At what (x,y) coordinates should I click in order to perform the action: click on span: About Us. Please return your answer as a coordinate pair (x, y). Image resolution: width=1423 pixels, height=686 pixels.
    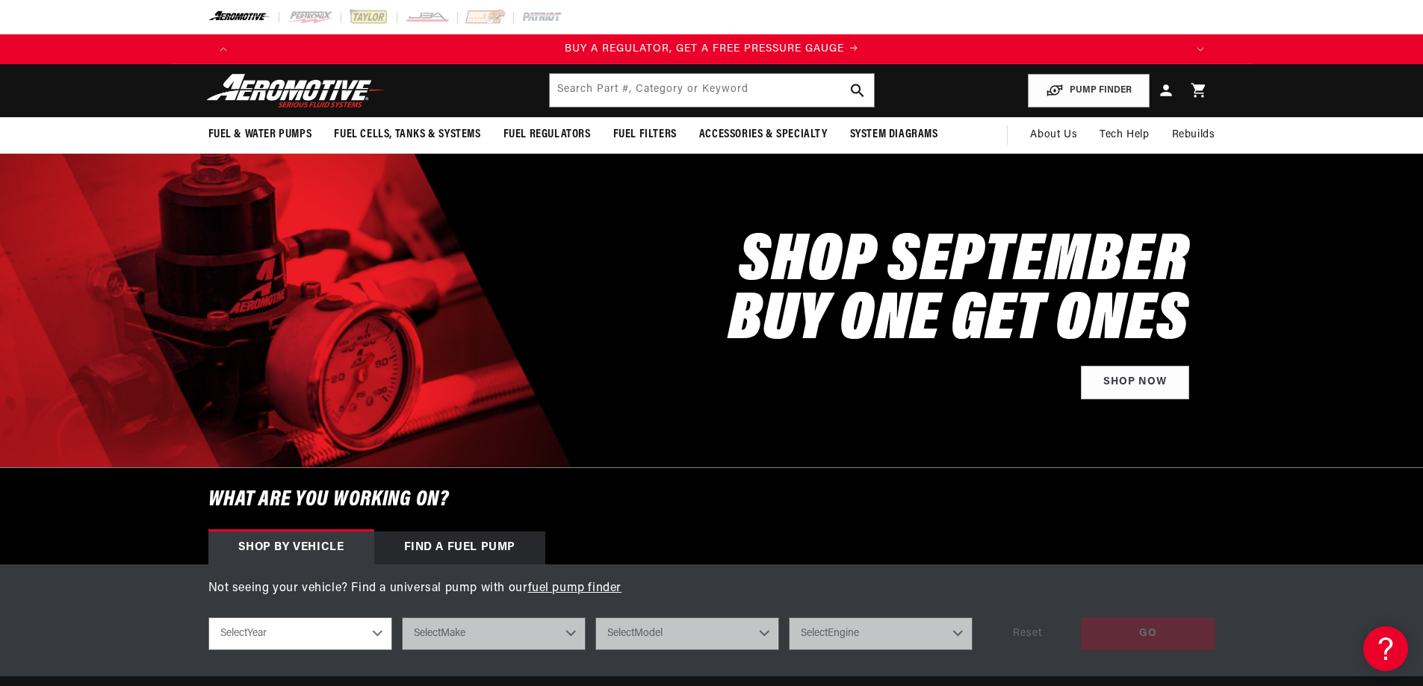
    Looking at the image, I should click on (1053, 134).